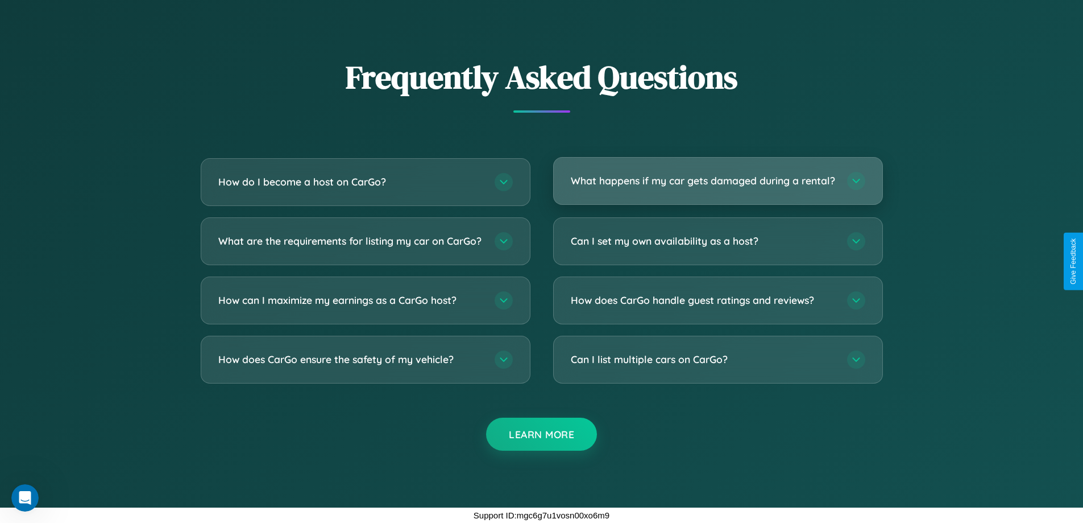  What do you see at coordinates (542, 77) in the screenshot?
I see `h2: Frequently Asked Questions` at bounding box center [542, 77].